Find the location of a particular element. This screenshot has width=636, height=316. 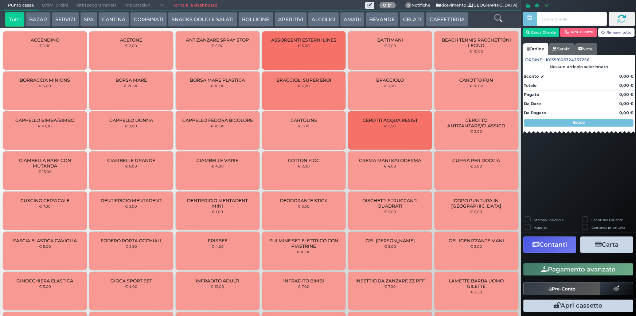

a: Note is located at coordinates (586, 49).